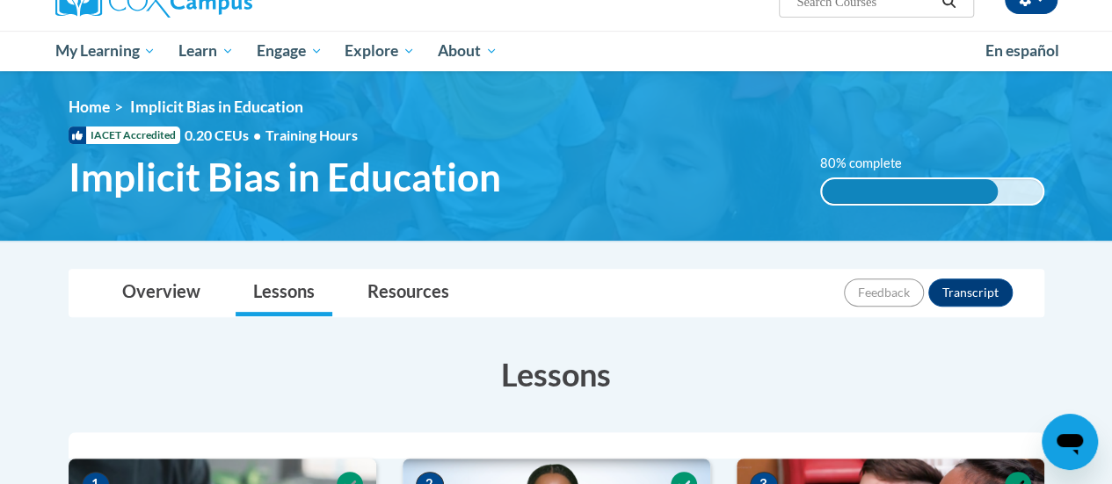 Image resolution: width=1112 pixels, height=484 pixels. Describe the element at coordinates (970, 293) in the screenshot. I see `button: Transcript` at that location.